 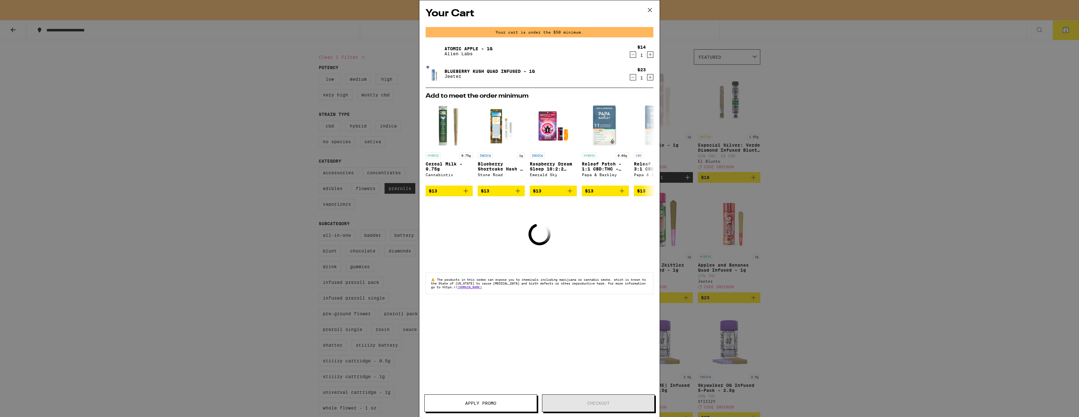 What do you see at coordinates (605, 166) in the screenshot?
I see `p: Releaf Patch - 1:1 CBD:THC - 30mg` at bounding box center [605, 166].